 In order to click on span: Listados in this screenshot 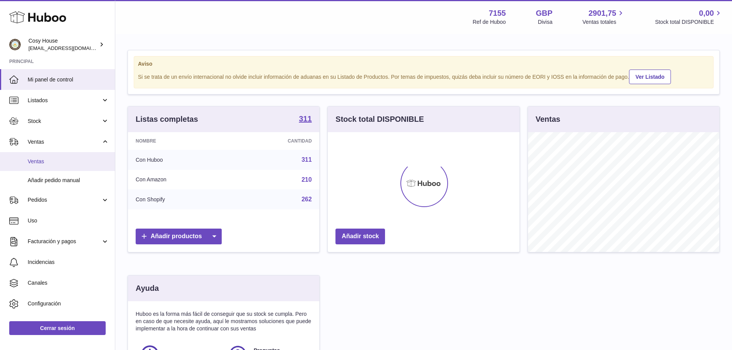, I will do `click(64, 100)`.